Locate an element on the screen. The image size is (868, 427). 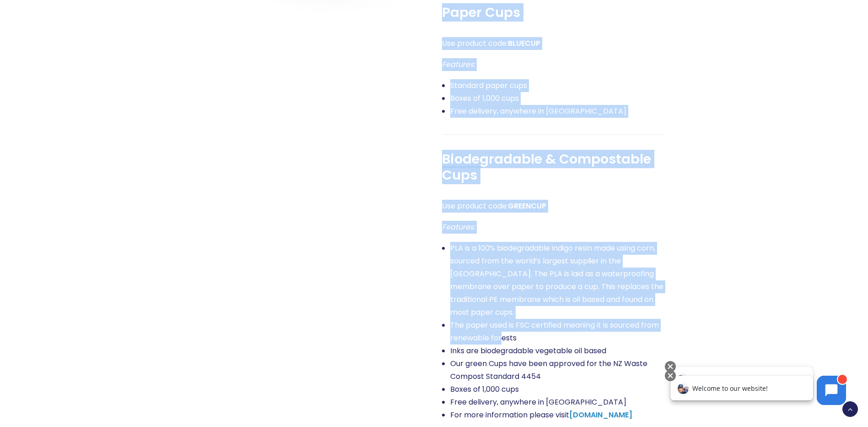
li: For more information please visit is located at coordinates (557, 415).